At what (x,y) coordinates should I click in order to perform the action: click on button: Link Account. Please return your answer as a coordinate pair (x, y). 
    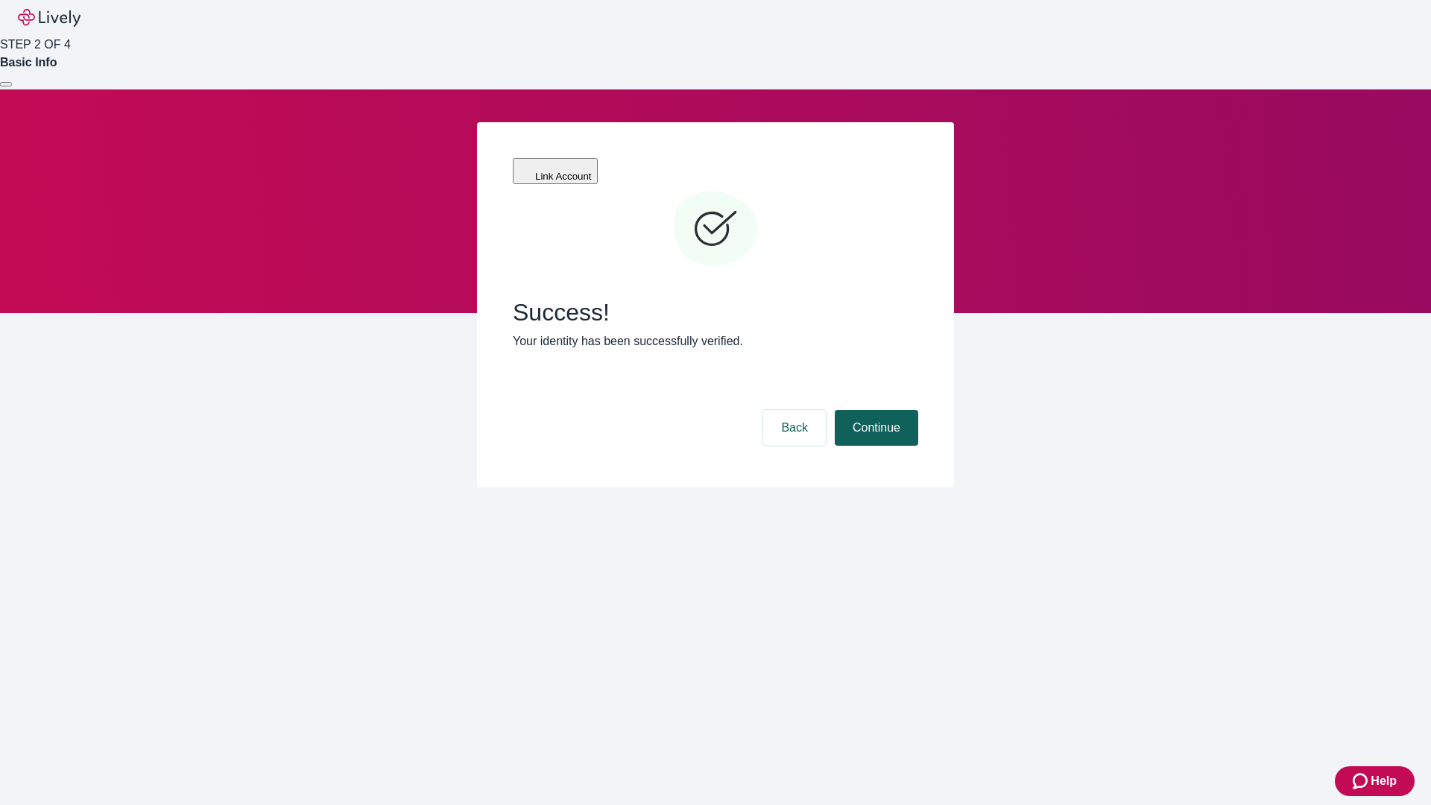
    Looking at the image, I should click on (555, 171).